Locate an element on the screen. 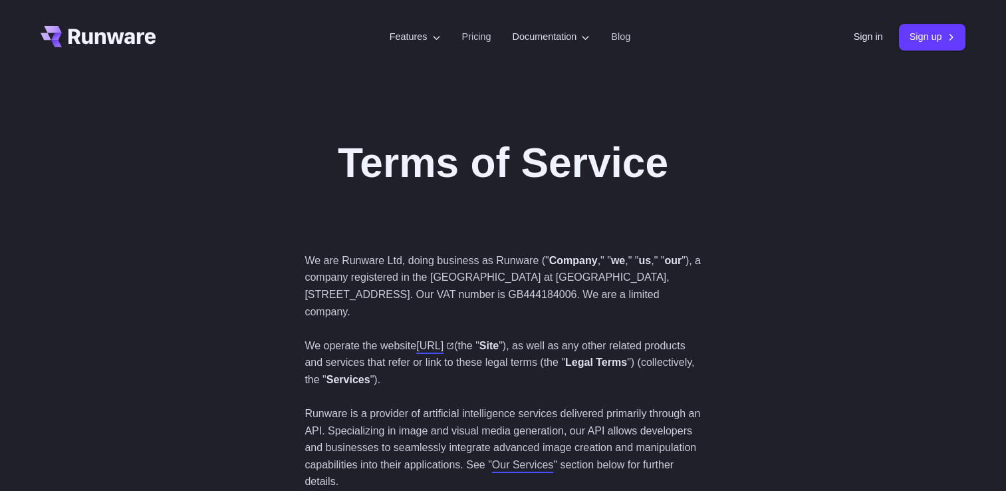 This screenshot has width=1006, height=491. p: Runware is a provider of artificial intelligence services delivered primarily through an API. Spe... is located at coordinates (503, 448).